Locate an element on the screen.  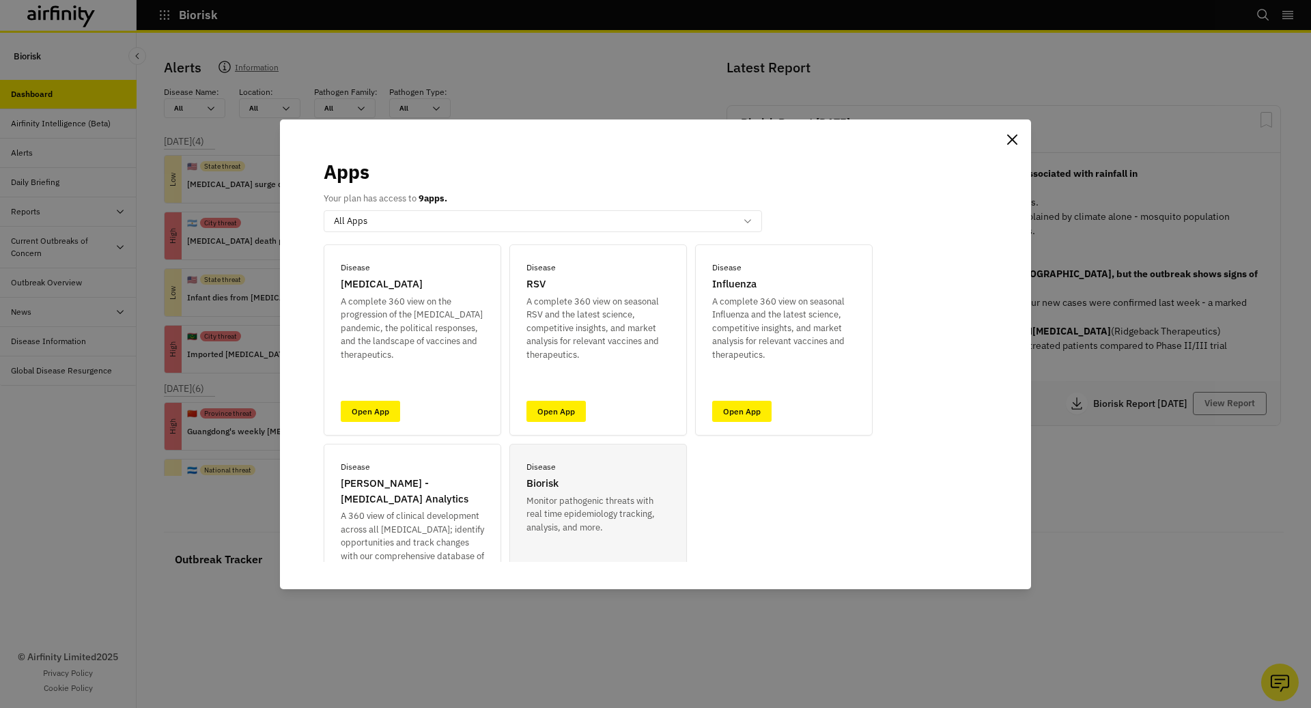
b: 9 apps. is located at coordinates (433, 198).